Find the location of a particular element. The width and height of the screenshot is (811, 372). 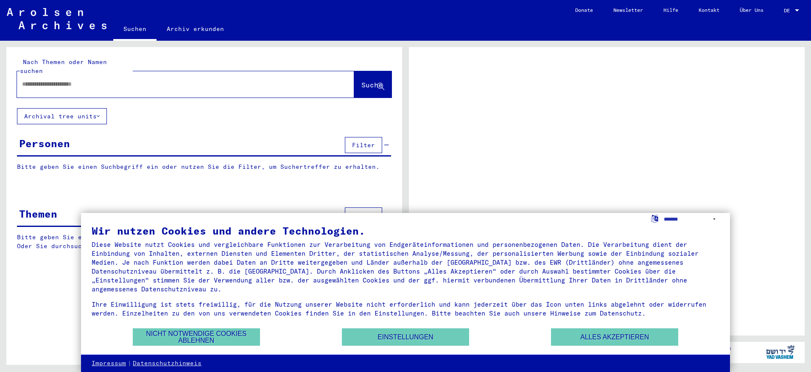

button: Einstellungen is located at coordinates (406, 337).